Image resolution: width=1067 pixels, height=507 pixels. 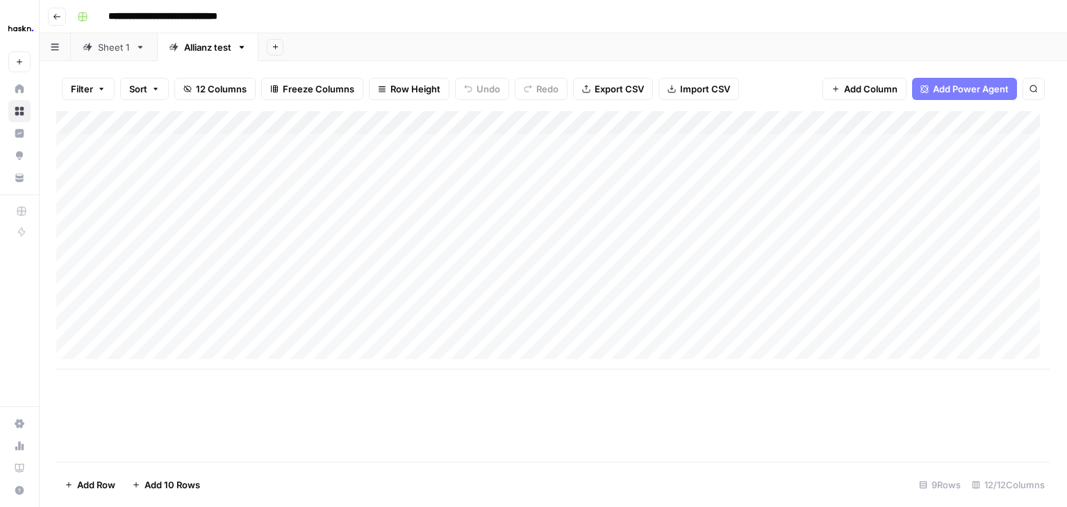 I want to click on span: Add 10 Rows, so click(x=172, y=485).